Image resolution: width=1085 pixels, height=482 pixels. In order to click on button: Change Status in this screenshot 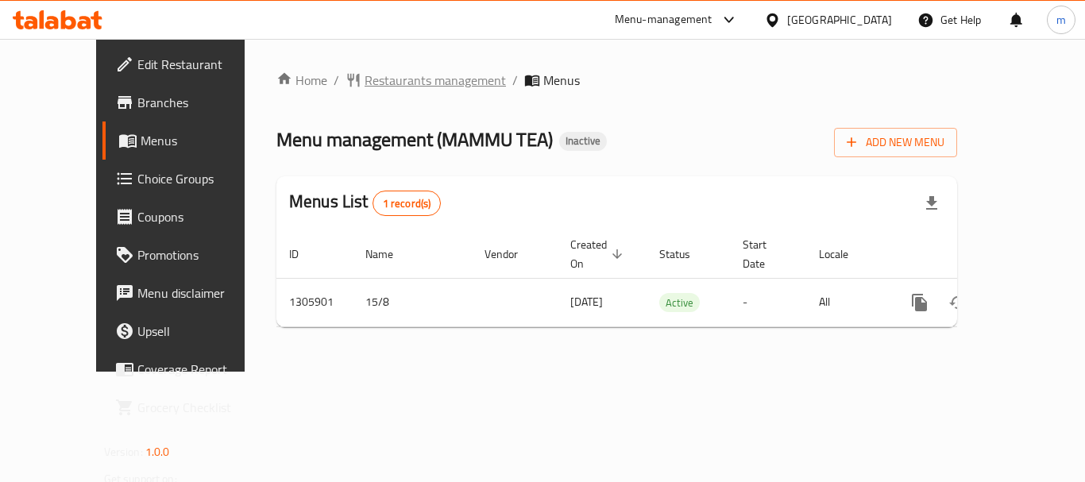, I will do `click(957, 302)`.